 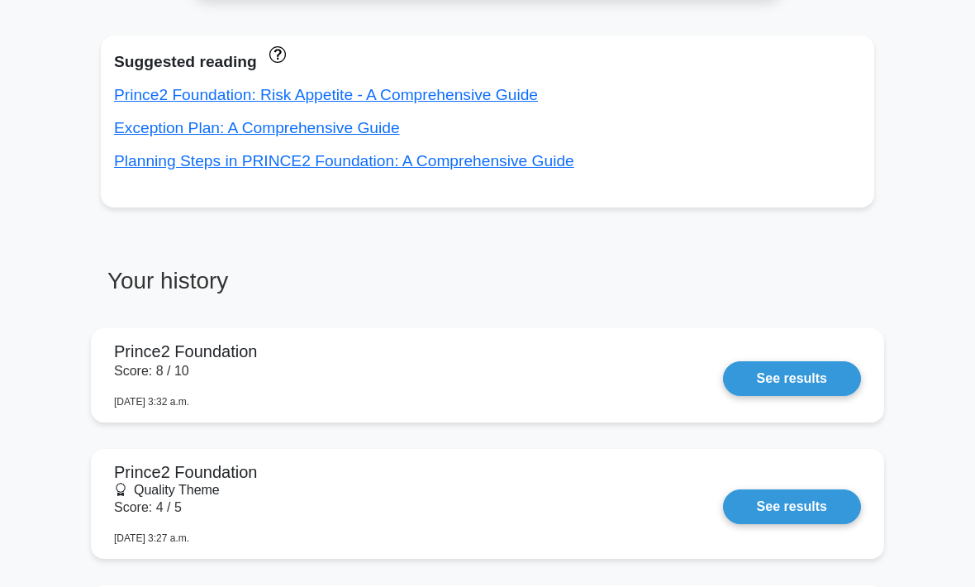 I want to click on a: Planning Steps in PRINCE2 Foundation: A Comprehensive Guide, so click(x=344, y=160).